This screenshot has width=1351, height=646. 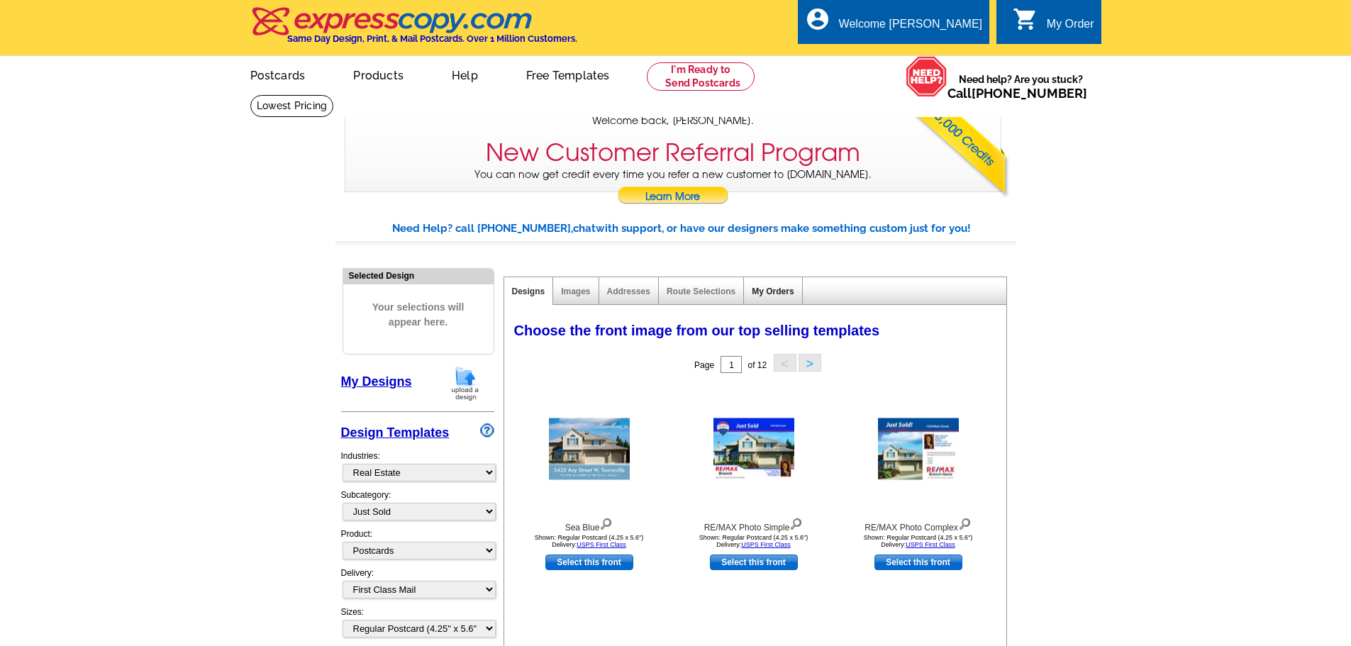 What do you see at coordinates (772, 291) in the screenshot?
I see `a: My Orders` at bounding box center [772, 291].